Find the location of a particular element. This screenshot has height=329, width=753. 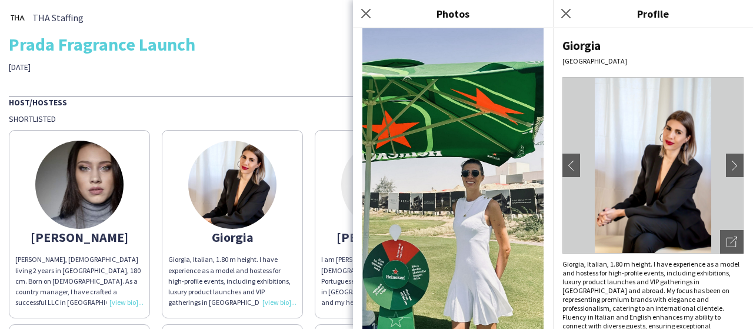

h3: Profile is located at coordinates (653, 14).